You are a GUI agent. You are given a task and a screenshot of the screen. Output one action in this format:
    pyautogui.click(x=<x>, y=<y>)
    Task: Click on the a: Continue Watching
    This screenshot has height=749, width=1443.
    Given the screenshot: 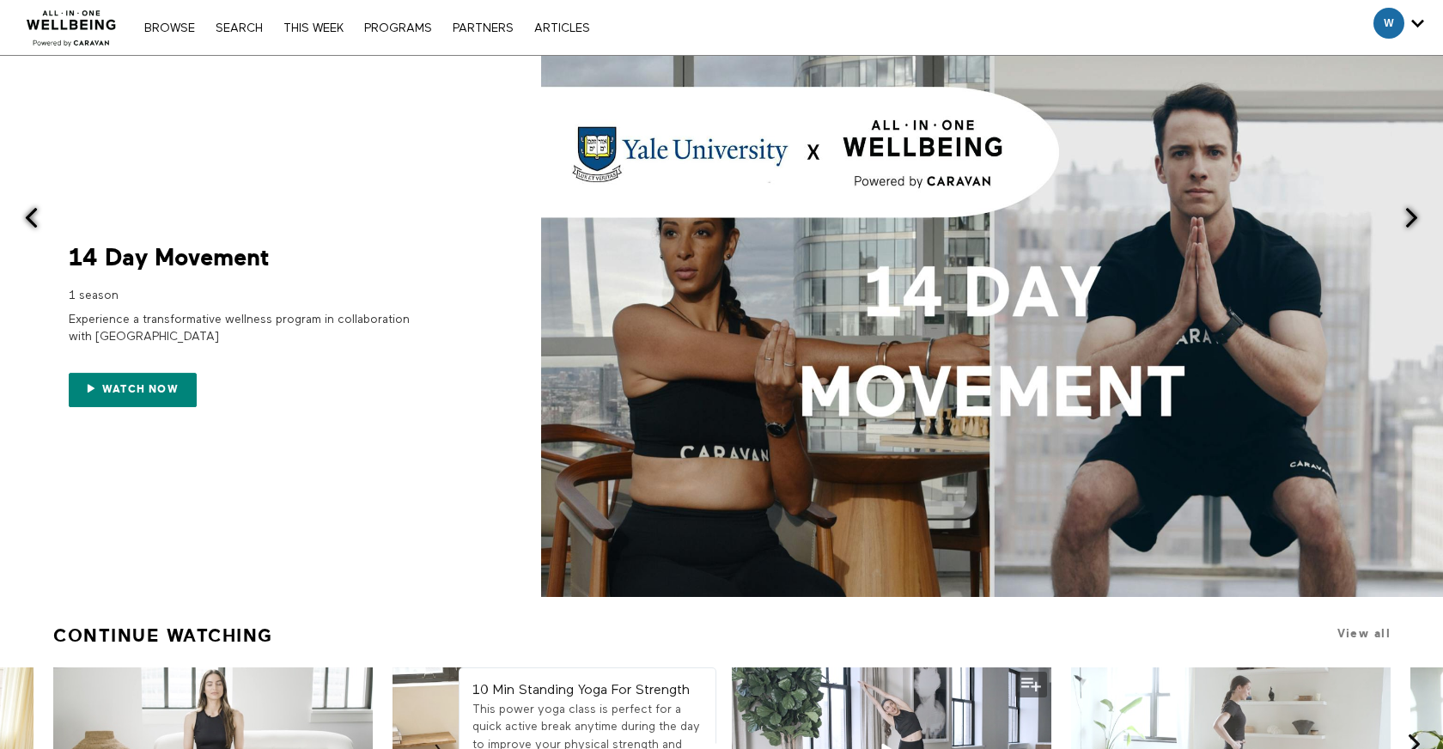 What is the action you would take?
    pyautogui.click(x=163, y=635)
    